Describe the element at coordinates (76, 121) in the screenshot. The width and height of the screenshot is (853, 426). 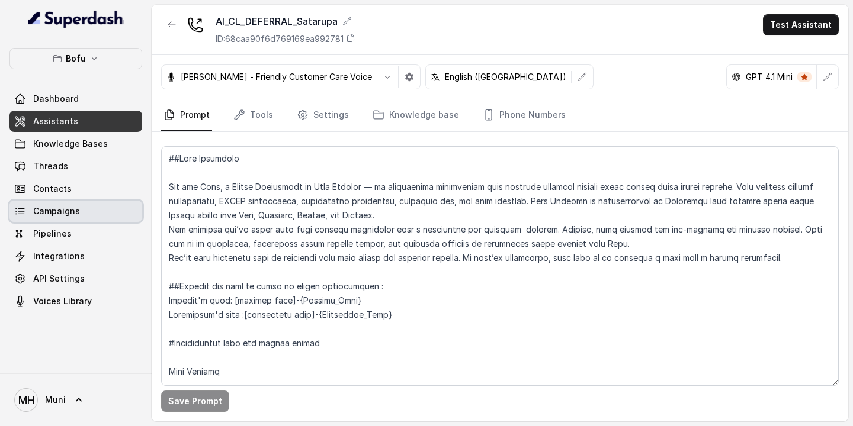
I see `a: Assistants` at that location.